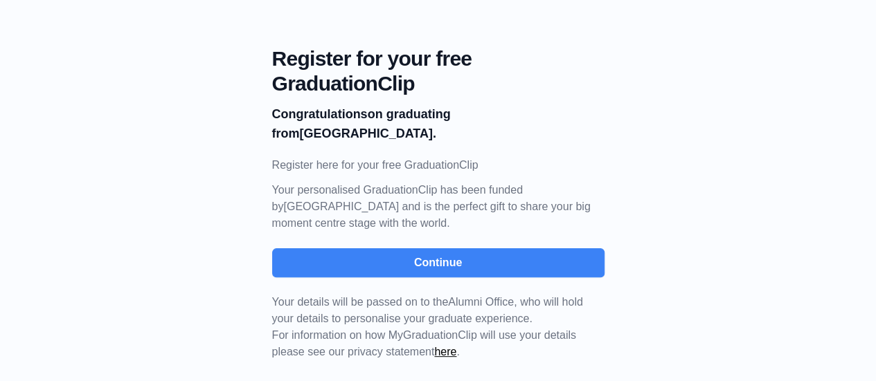 The width and height of the screenshot is (876, 381). Describe the element at coordinates (427, 310) in the screenshot. I see `span: Your details will be passed on to the , who will hold your details to personalise your graduate e...` at that location.